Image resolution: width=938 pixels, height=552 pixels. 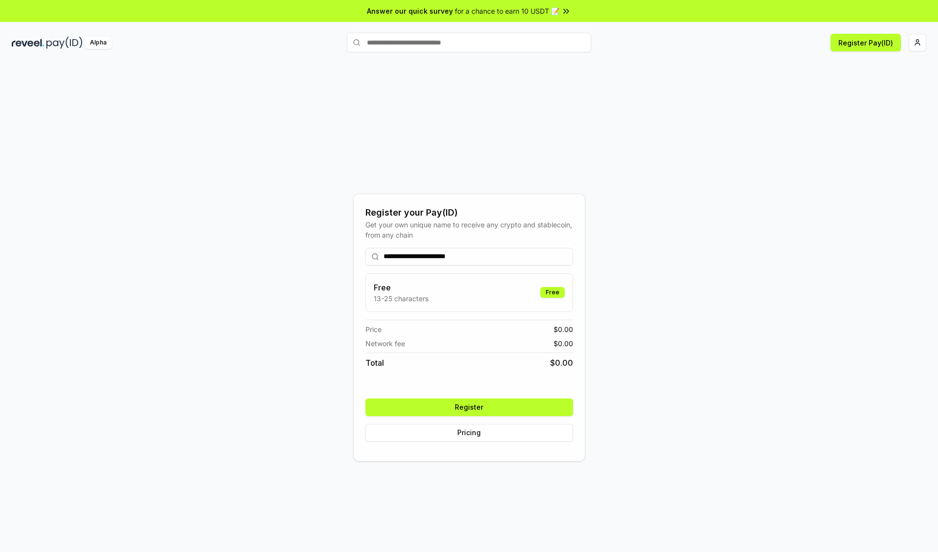 What do you see at coordinates (385, 343) in the screenshot?
I see `span: Network fee` at bounding box center [385, 343].